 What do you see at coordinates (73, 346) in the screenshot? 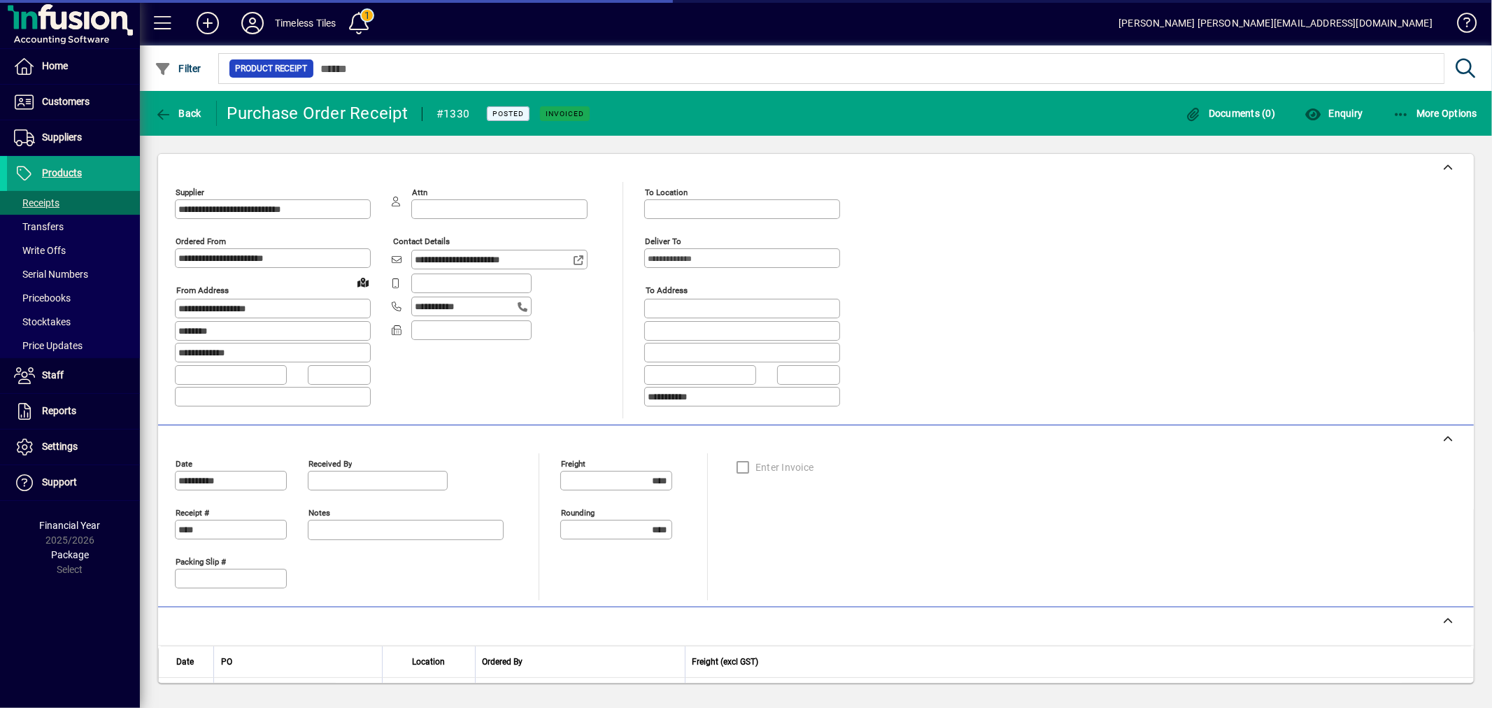
I see `a: Price Updates` at bounding box center [73, 346].